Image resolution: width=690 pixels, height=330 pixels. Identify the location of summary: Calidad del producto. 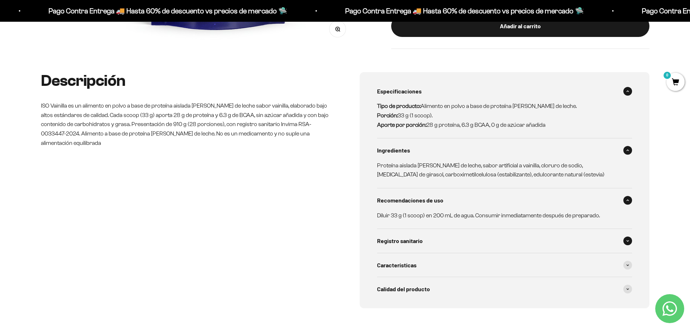
(505, 289).